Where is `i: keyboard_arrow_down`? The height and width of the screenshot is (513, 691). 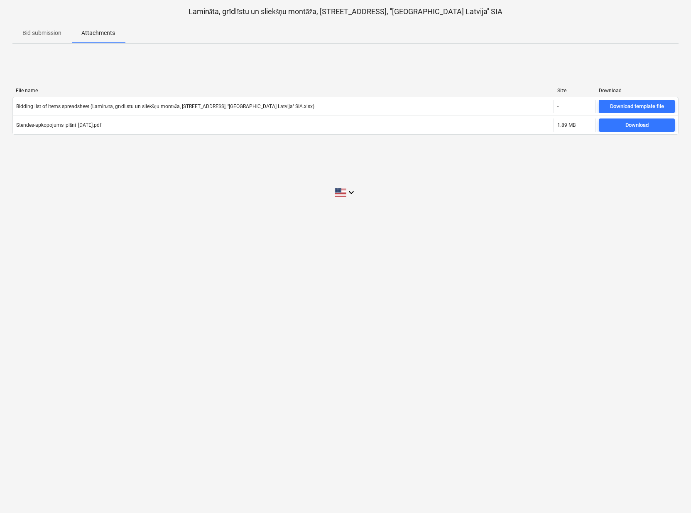
i: keyboard_arrow_down is located at coordinates (351, 192).